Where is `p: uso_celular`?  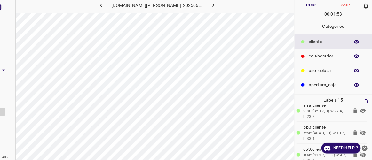 p: uso_celular is located at coordinates (328, 70).